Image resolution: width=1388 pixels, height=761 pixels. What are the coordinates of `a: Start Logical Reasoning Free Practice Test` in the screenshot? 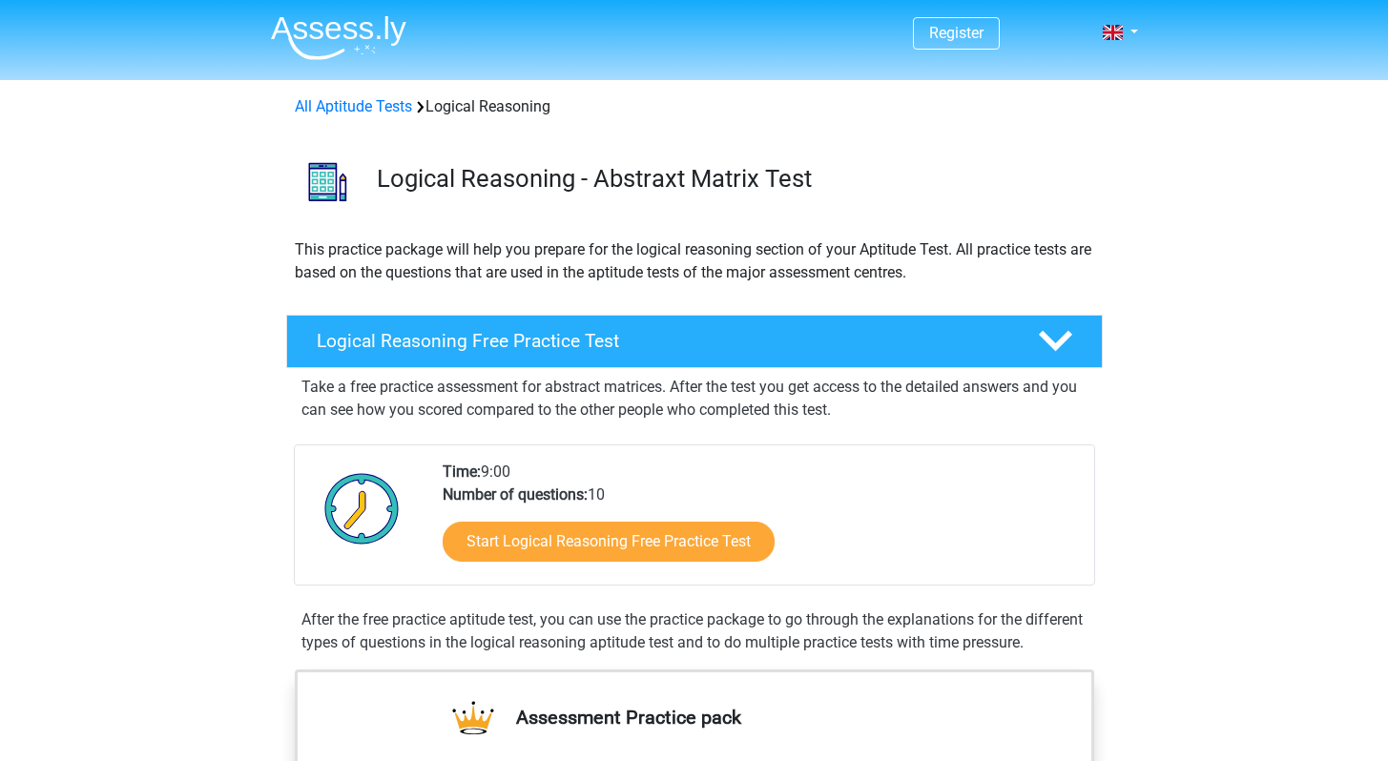 It's located at (609, 542).